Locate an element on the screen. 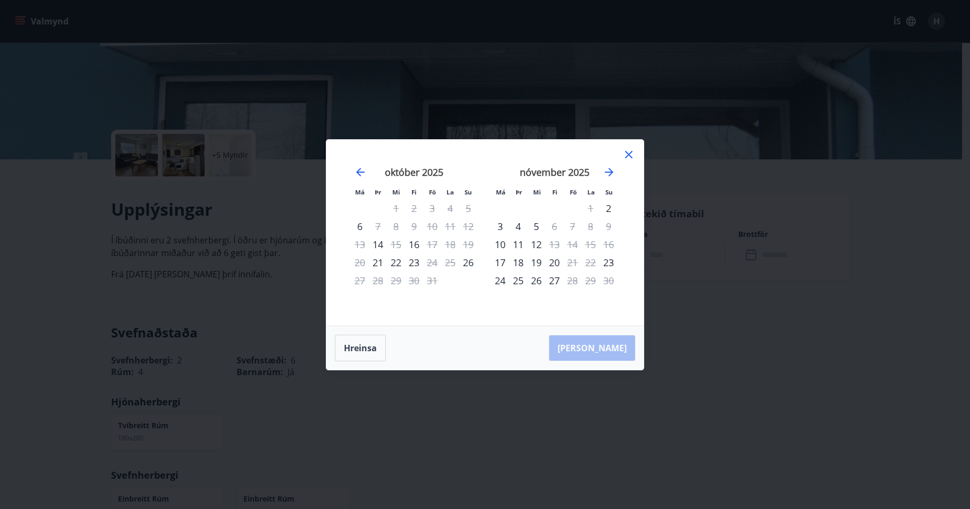 Image resolution: width=970 pixels, height=509 pixels. td: Not available. föstudagur, 10. október 2025 is located at coordinates (432, 226).